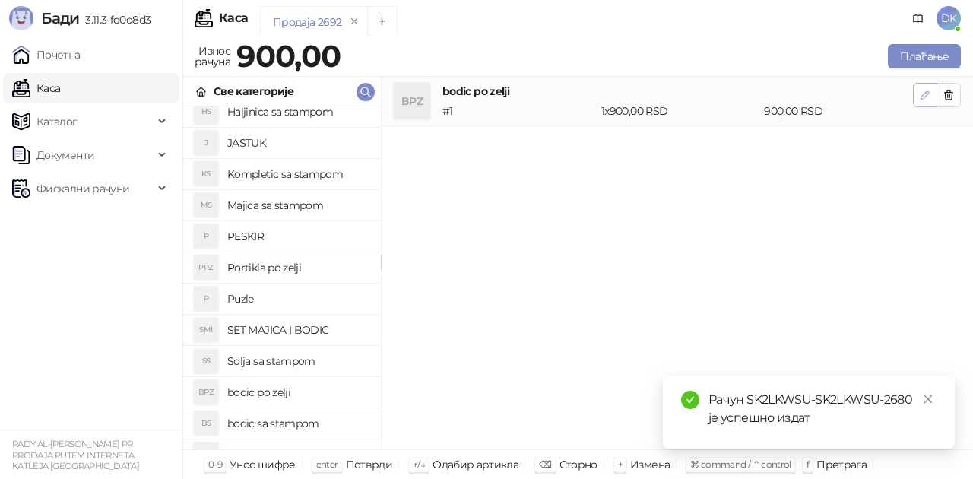  I want to click on span: Фискални рачуни, so click(83, 189).